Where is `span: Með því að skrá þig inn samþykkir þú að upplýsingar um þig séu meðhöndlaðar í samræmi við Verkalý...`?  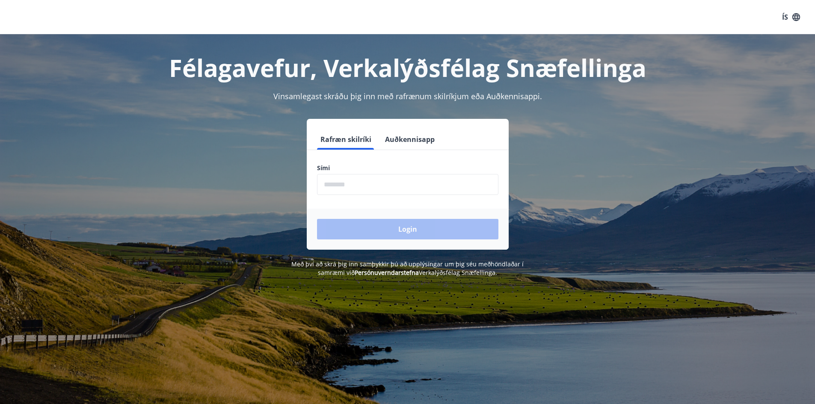 span: Með því að skrá þig inn samþykkir þú að upplýsingar um þig séu meðhöndlaðar í samræmi við Verkalý... is located at coordinates (407, 268).